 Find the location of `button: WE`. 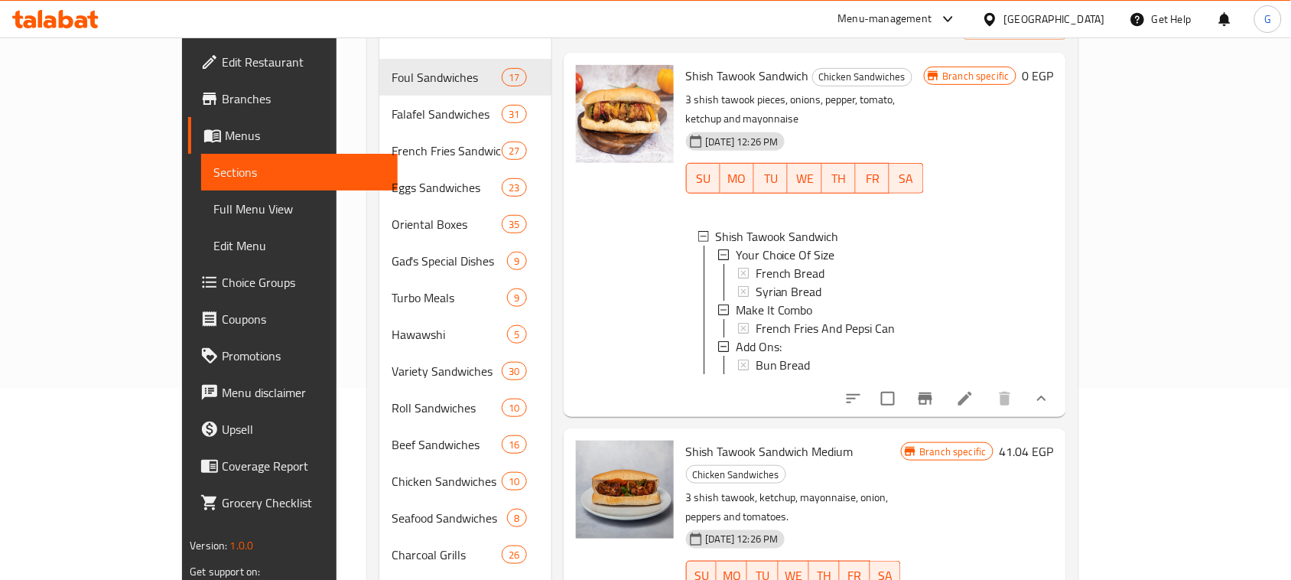

button: WE is located at coordinates (805, 178).